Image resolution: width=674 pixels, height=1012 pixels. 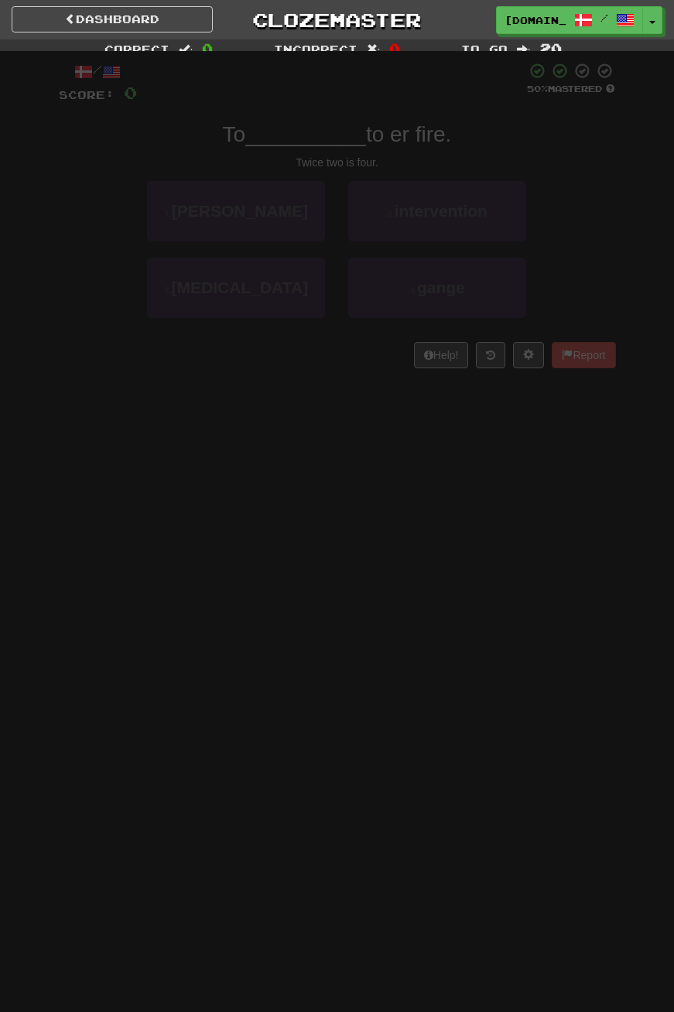 What do you see at coordinates (234, 134) in the screenshot?
I see `span: To` at bounding box center [234, 134].